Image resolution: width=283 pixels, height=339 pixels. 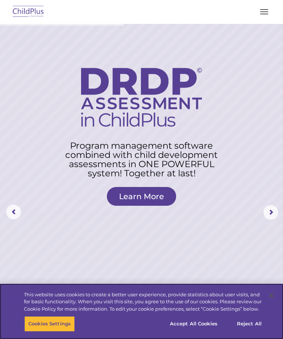 I want to click on button: Cookies Settings, so click(x=49, y=324).